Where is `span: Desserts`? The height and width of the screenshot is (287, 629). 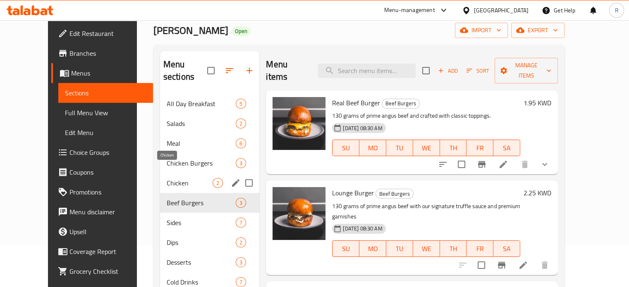 span: Desserts is located at coordinates (201, 262).